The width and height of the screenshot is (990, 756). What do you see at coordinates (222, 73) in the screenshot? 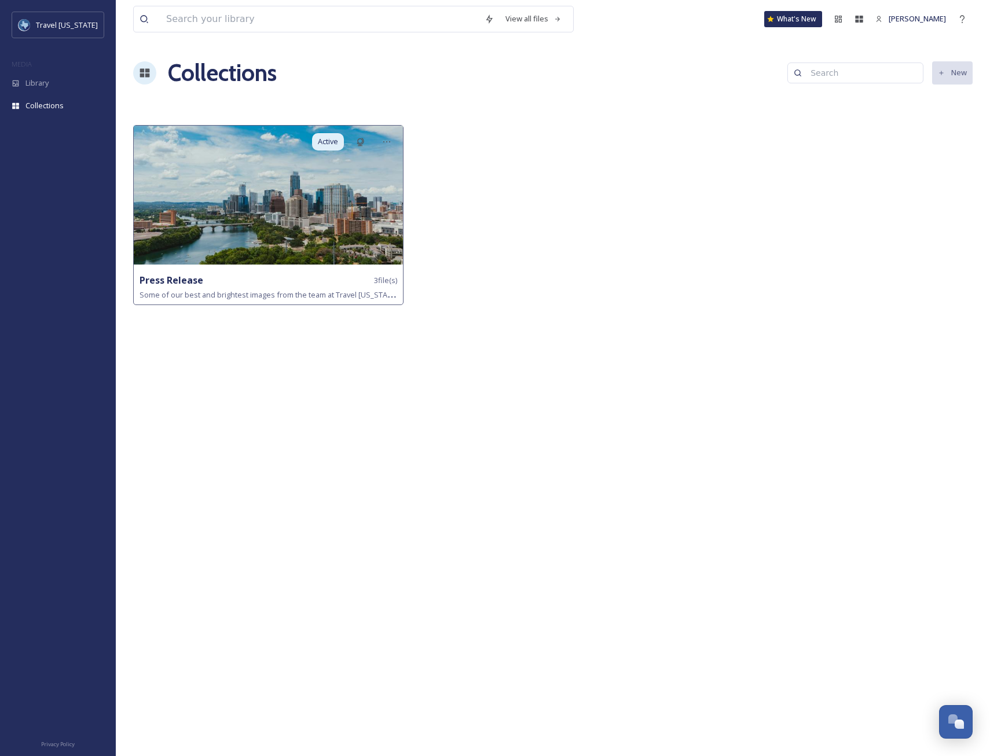
I see `h1: Collections` at bounding box center [222, 73].